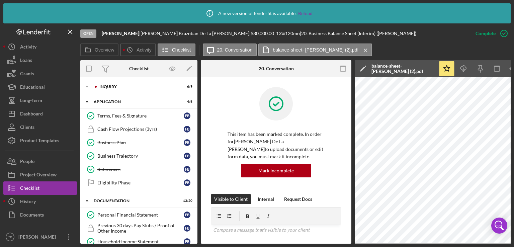  What do you see at coordinates (276, 69) in the screenshot?
I see `div: 20. Conversation` at bounding box center [276, 69].